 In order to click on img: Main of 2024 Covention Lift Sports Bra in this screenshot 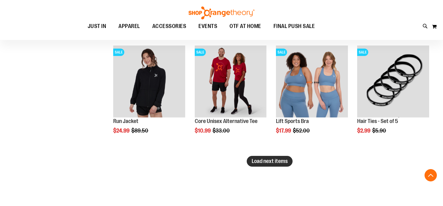, I will do `click(312, 81)`.